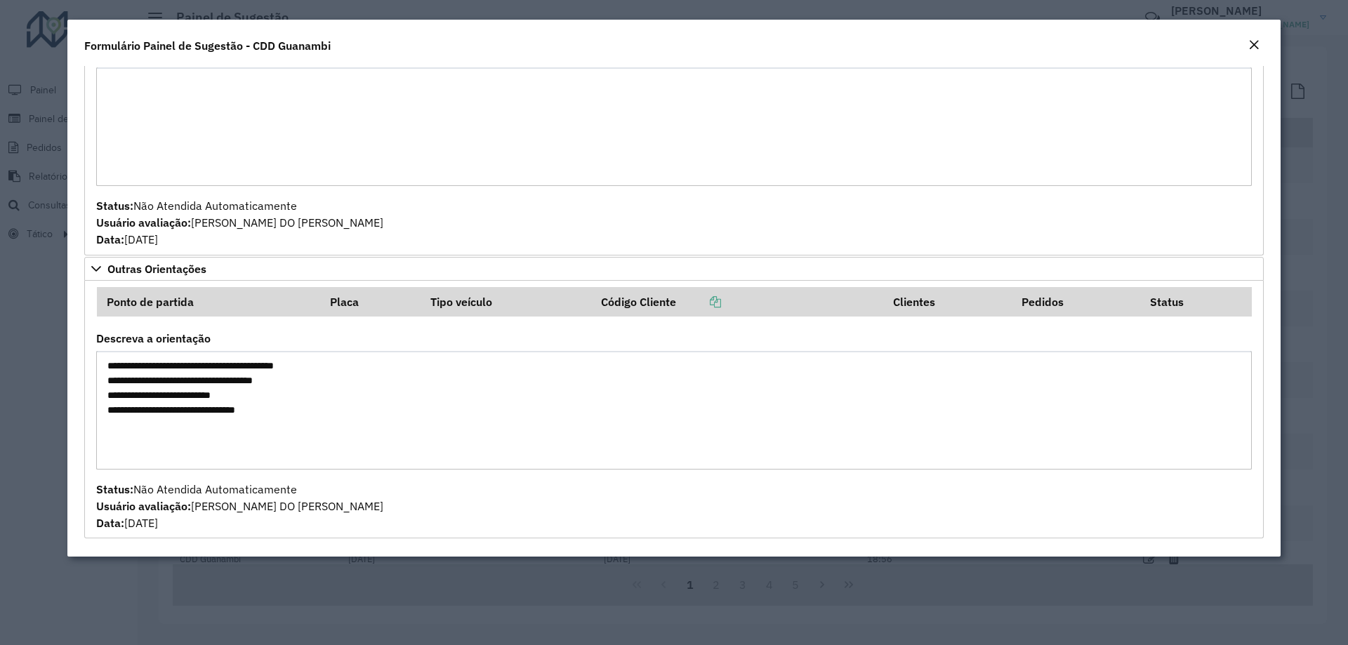  What do you see at coordinates (1254, 46) in the screenshot?
I see `button: Close` at bounding box center [1254, 46].